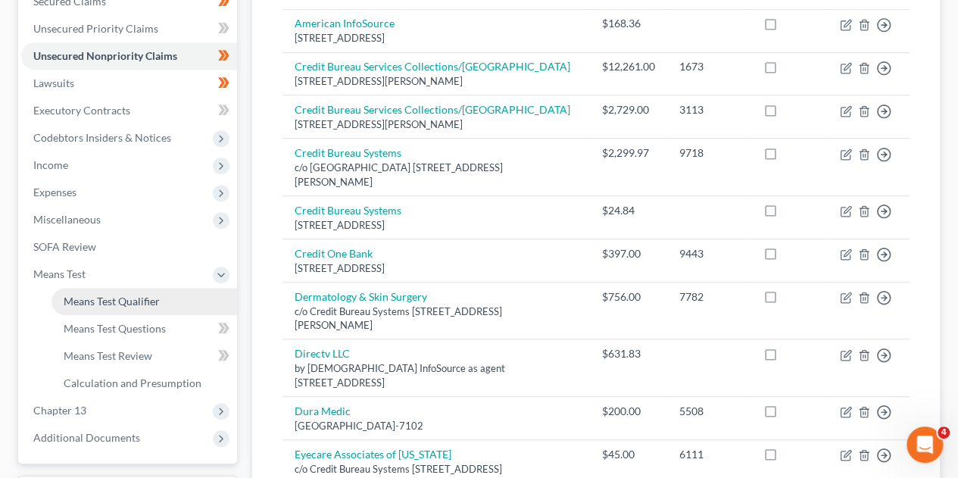  Describe the element at coordinates (628, 254) in the screenshot. I see `div: $397.00` at that location.